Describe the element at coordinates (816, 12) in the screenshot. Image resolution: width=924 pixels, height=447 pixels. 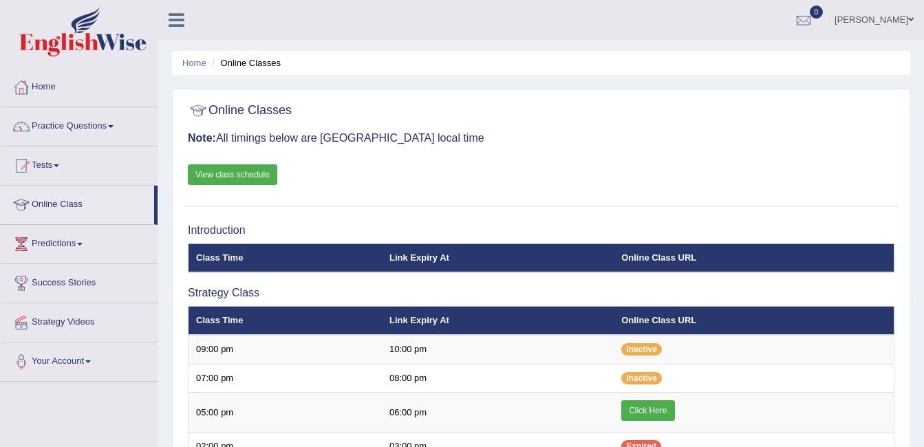
I see `span: 0` at that location.